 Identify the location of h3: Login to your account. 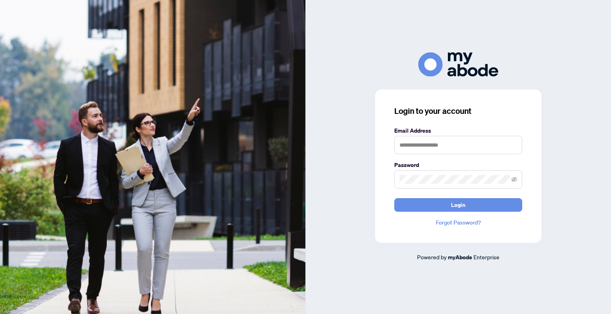
(458, 111).